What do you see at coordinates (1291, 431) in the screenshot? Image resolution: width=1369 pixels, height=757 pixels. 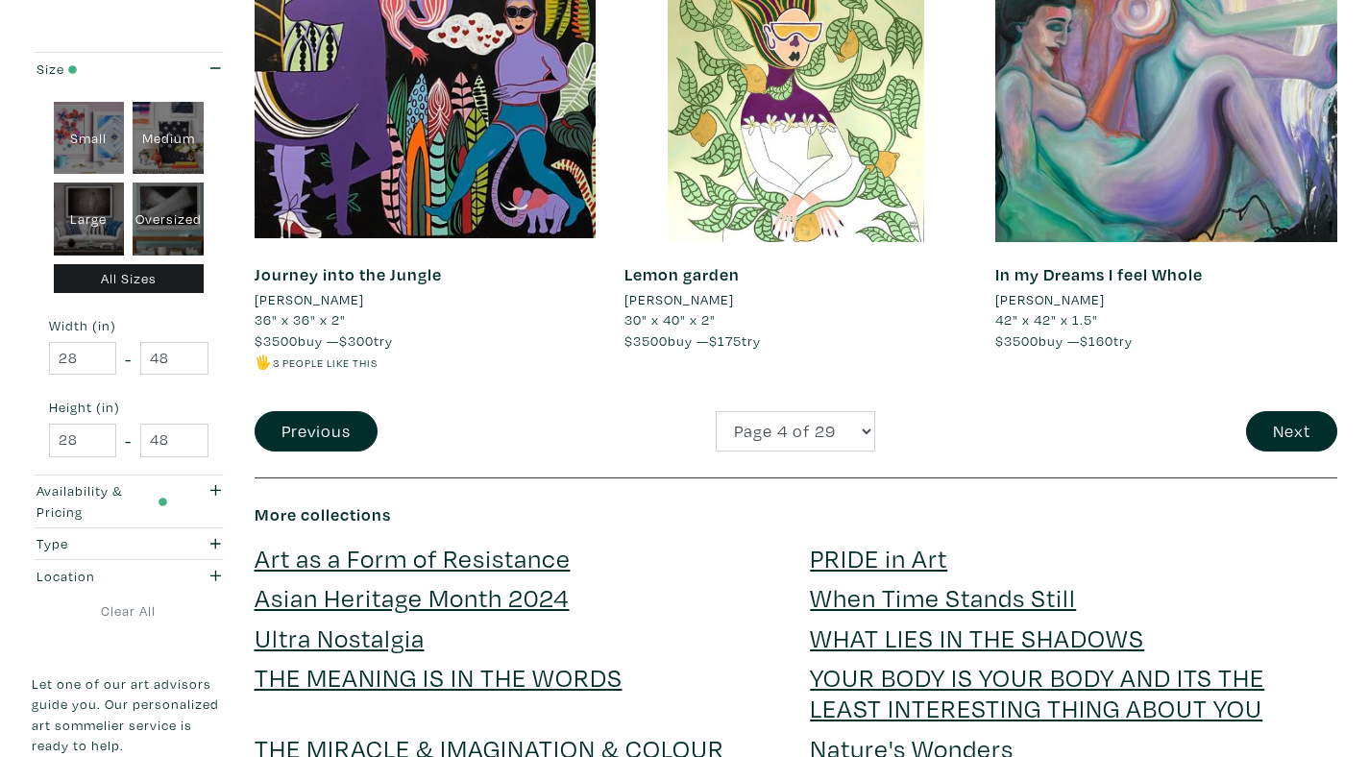 I see `button: Next` at bounding box center [1291, 431].